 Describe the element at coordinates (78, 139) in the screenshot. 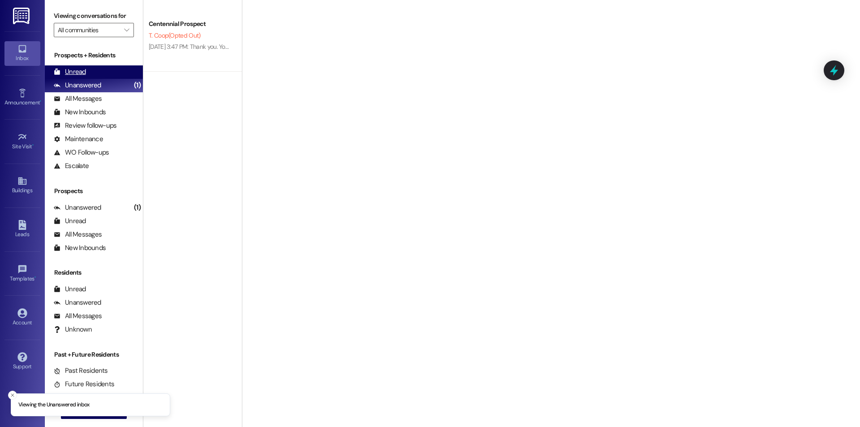

I see `div: Maintenance` at that location.